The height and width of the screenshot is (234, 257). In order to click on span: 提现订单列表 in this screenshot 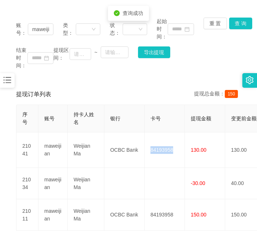, I will do `click(34, 95)`.